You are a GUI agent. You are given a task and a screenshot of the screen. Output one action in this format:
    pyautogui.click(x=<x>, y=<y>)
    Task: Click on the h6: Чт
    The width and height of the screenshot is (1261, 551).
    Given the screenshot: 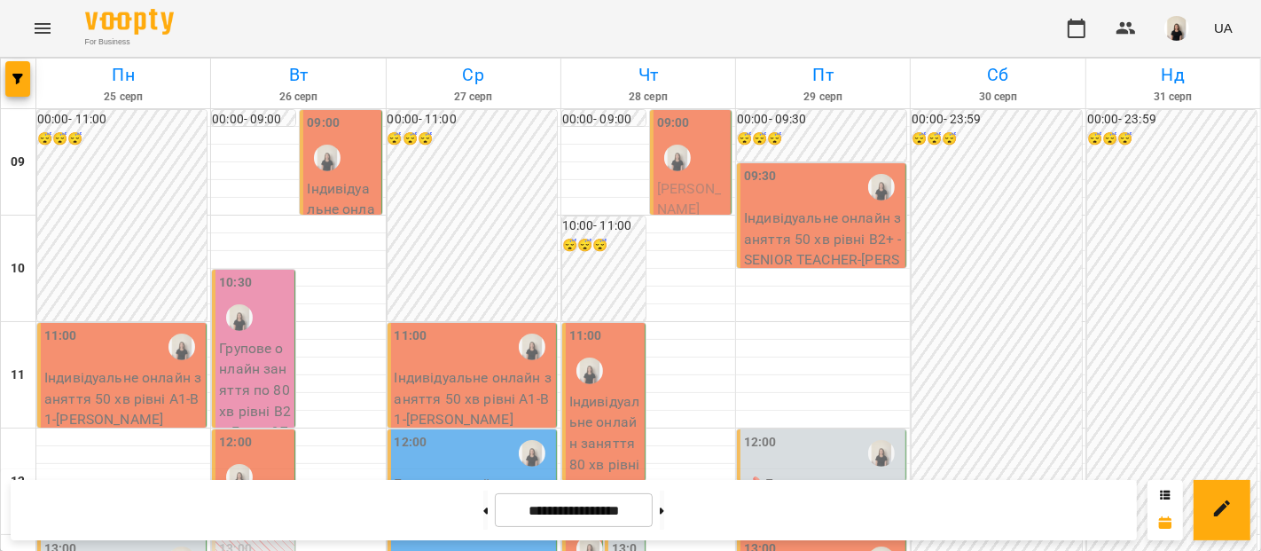 What is the action you would take?
    pyautogui.click(x=648, y=75)
    